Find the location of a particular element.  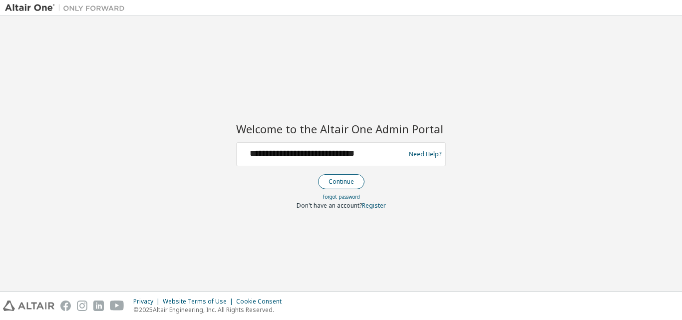

img: youtube.svg is located at coordinates (117, 305).